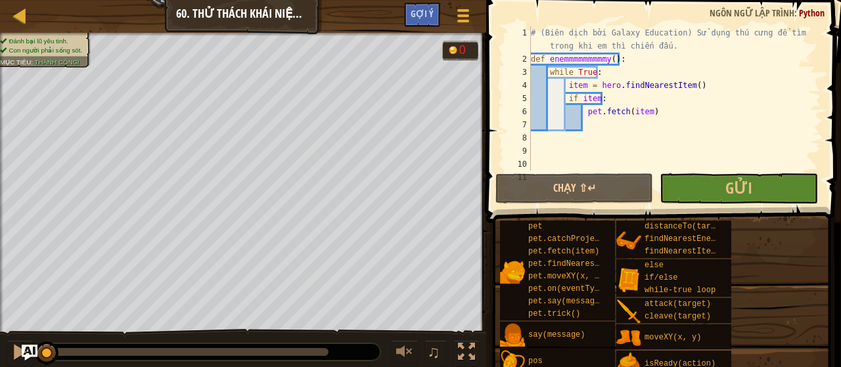  I want to click on div: 10, so click(517, 164).